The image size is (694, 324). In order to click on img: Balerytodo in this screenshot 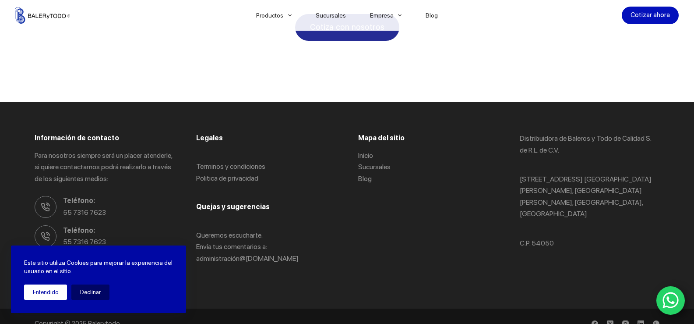, I will do `click(42, 15)`.